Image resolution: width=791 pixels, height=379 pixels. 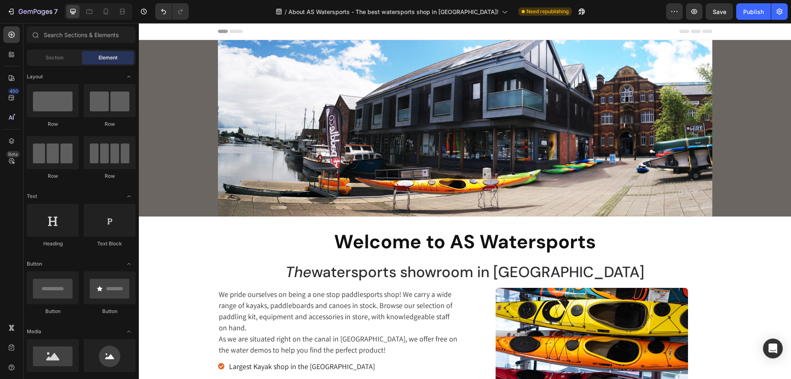 I want to click on div: Heading, so click(x=53, y=244).